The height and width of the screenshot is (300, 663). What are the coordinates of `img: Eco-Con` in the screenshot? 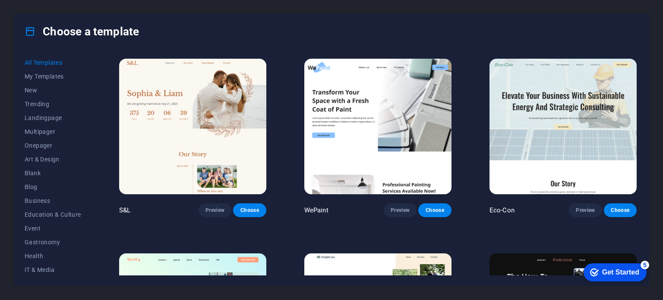 It's located at (563, 127).